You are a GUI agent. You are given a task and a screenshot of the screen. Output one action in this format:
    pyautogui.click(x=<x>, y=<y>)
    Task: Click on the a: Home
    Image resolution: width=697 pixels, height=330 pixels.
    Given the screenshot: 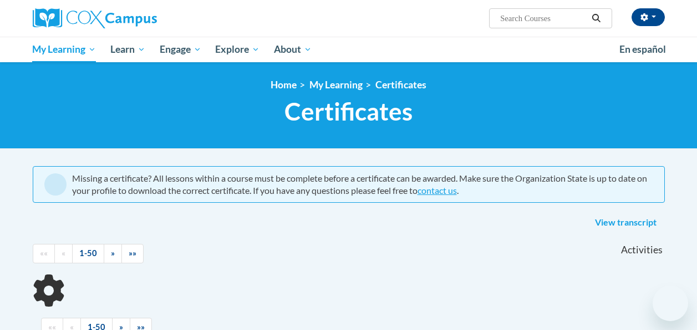 What is the action you would take?
    pyautogui.click(x=284, y=84)
    